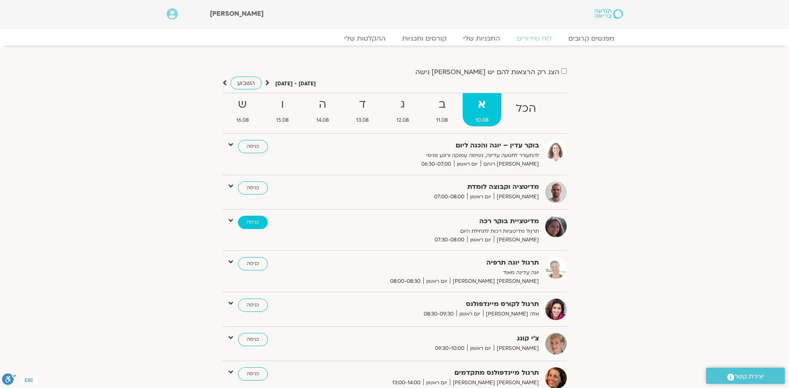 This screenshot has width=789, height=388. I want to click on span: 16.08, so click(242, 120).